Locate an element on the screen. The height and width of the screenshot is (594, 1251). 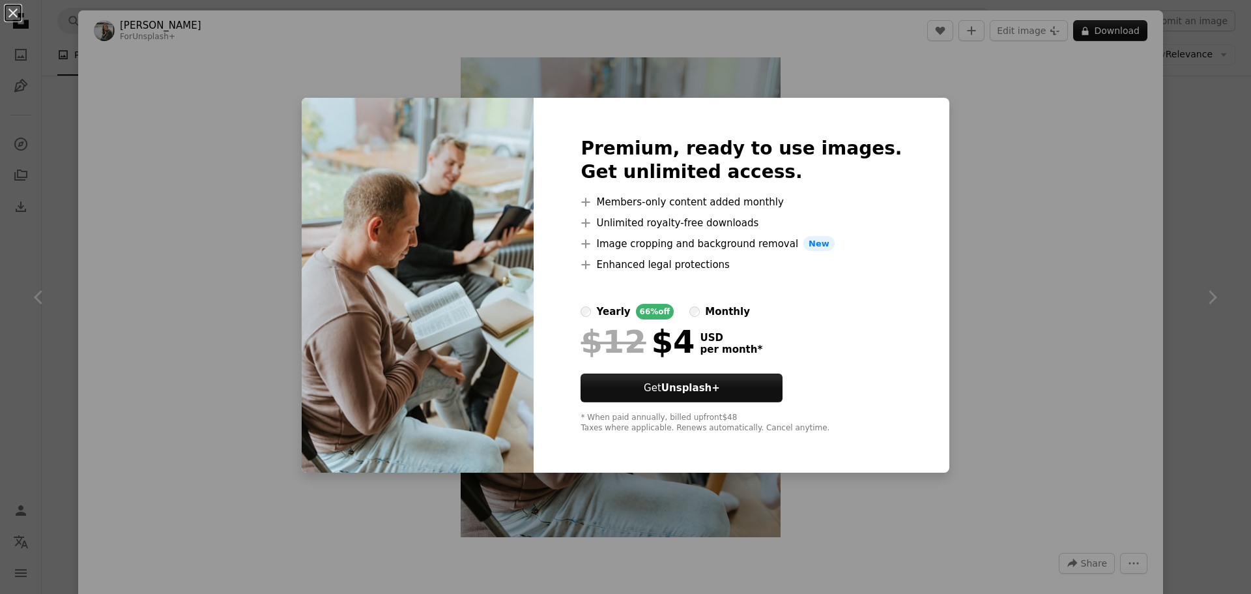
div: $4 is located at coordinates (637, 341).